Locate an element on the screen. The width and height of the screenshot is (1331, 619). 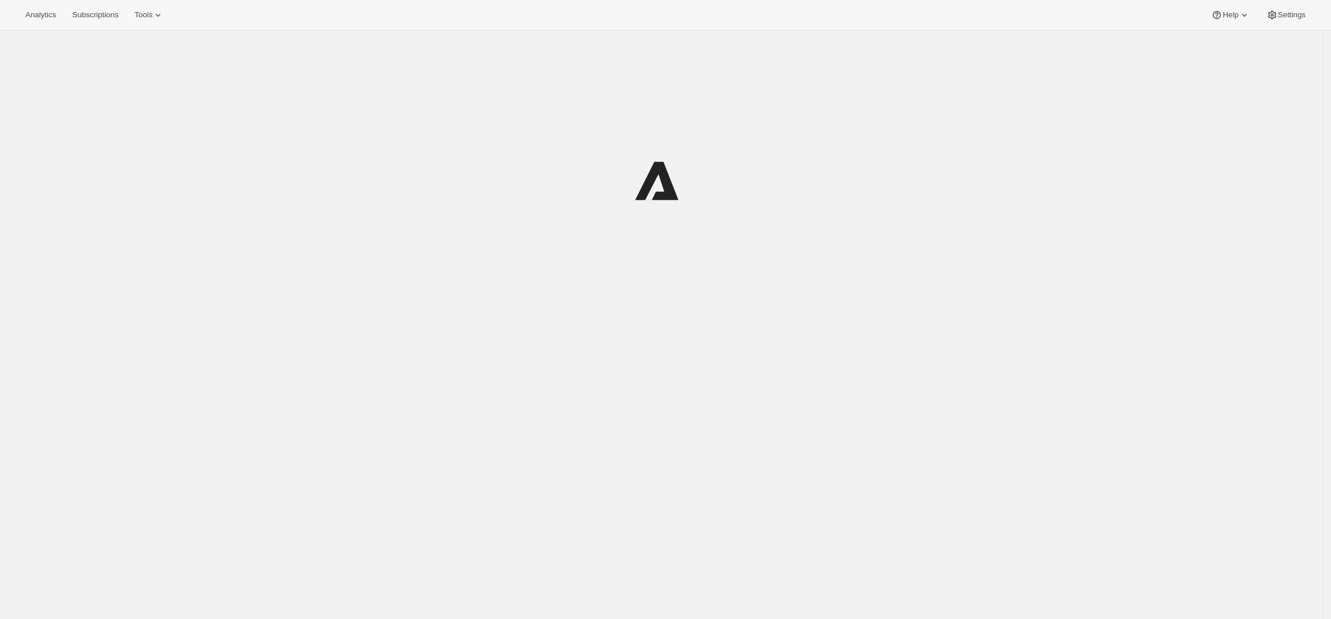
button: Help is located at coordinates (1230, 15).